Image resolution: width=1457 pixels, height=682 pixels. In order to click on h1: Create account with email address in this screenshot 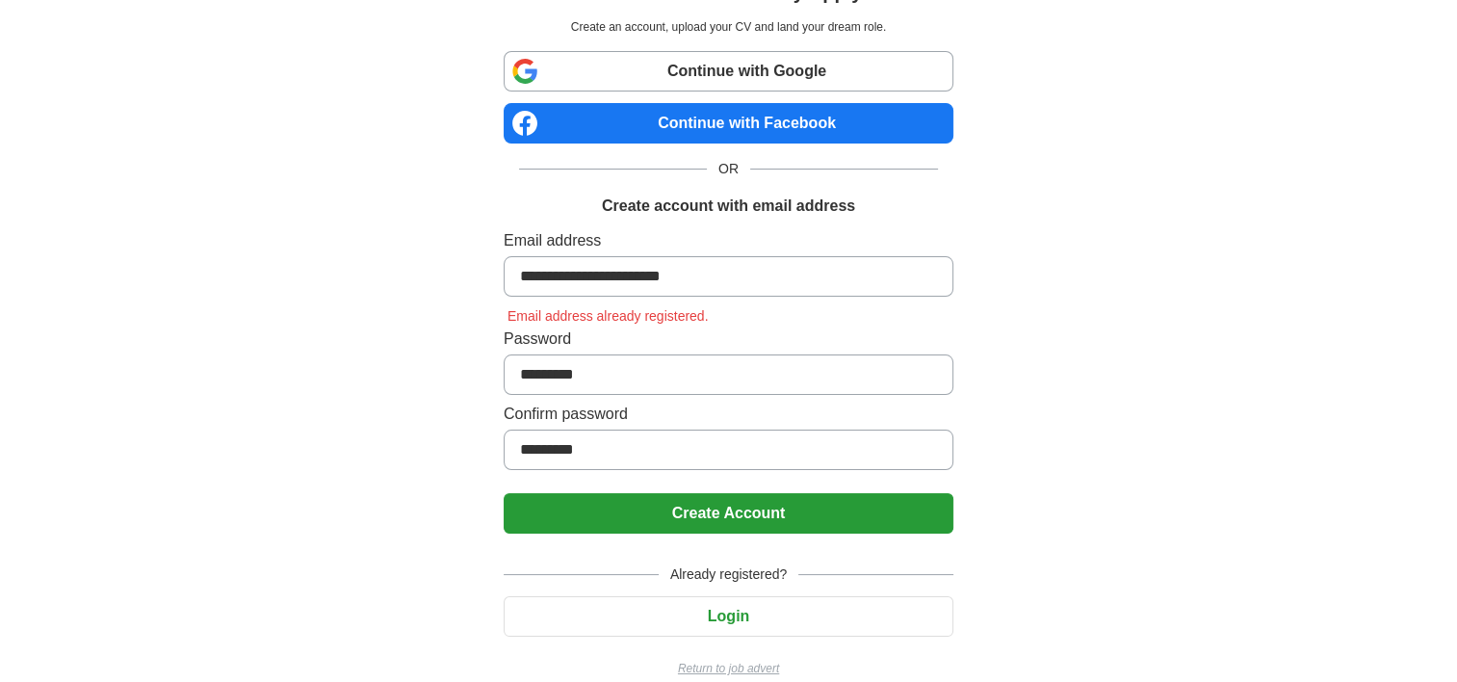, I will do `click(728, 206)`.